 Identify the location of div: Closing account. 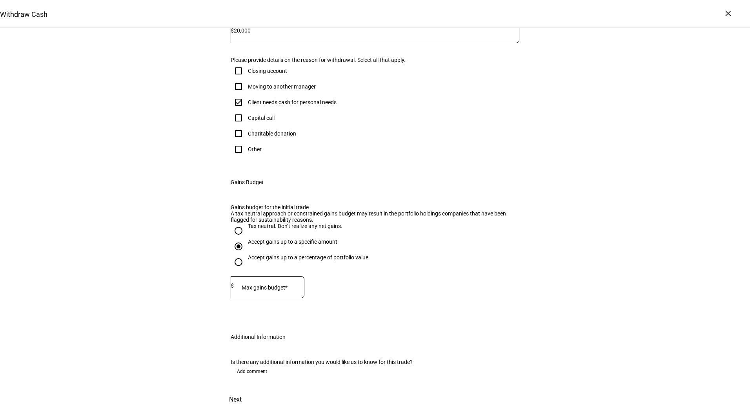
(267, 71).